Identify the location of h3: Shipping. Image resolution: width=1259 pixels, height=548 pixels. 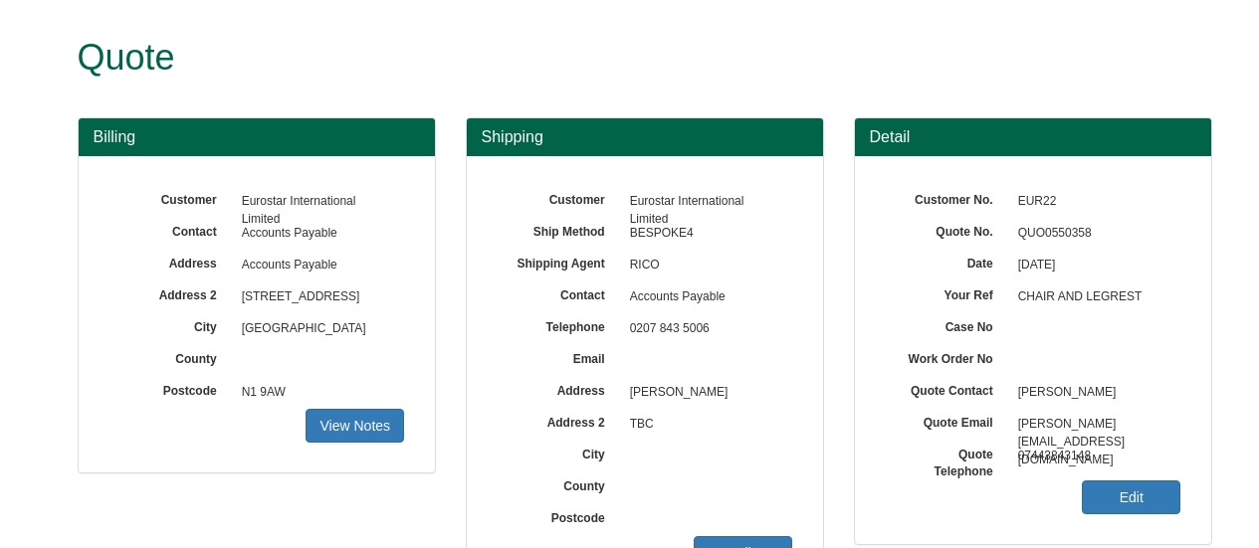
(645, 137).